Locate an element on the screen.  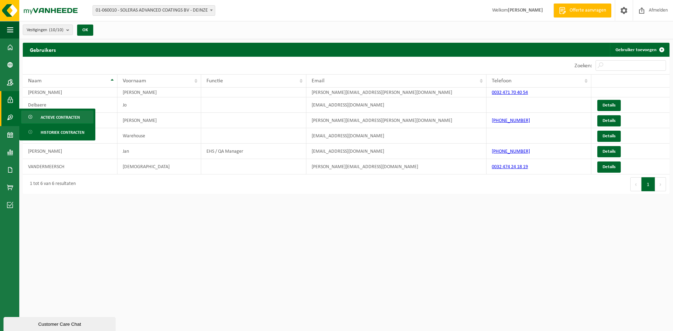
td: VANDERMEERSCH is located at coordinates (70, 167).